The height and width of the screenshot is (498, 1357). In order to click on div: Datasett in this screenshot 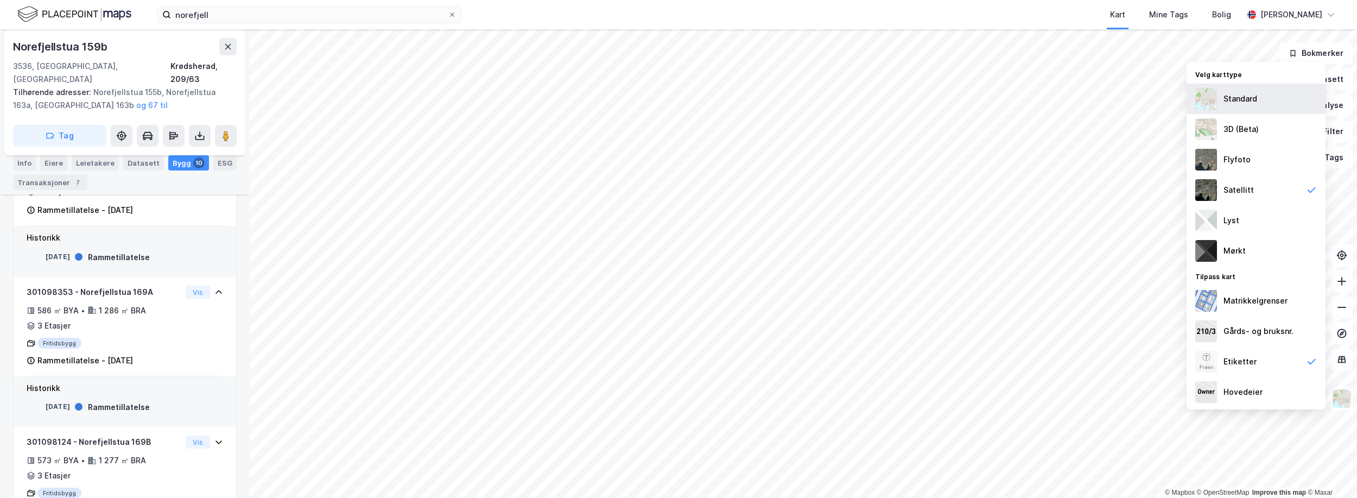, I will do `click(143, 163)`.